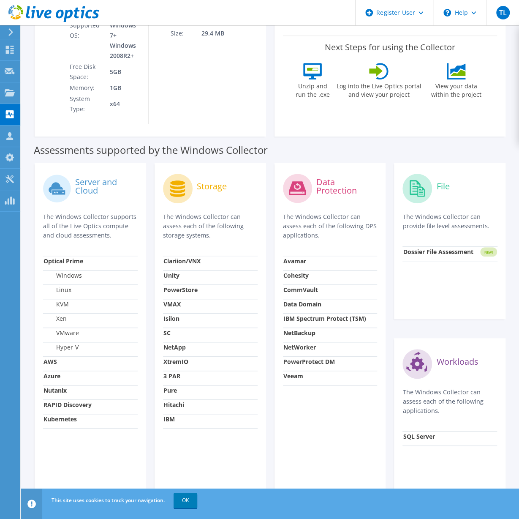 This screenshot has height=519, width=519. What do you see at coordinates (86, 104) in the screenshot?
I see `td: System Type:` at bounding box center [86, 104].